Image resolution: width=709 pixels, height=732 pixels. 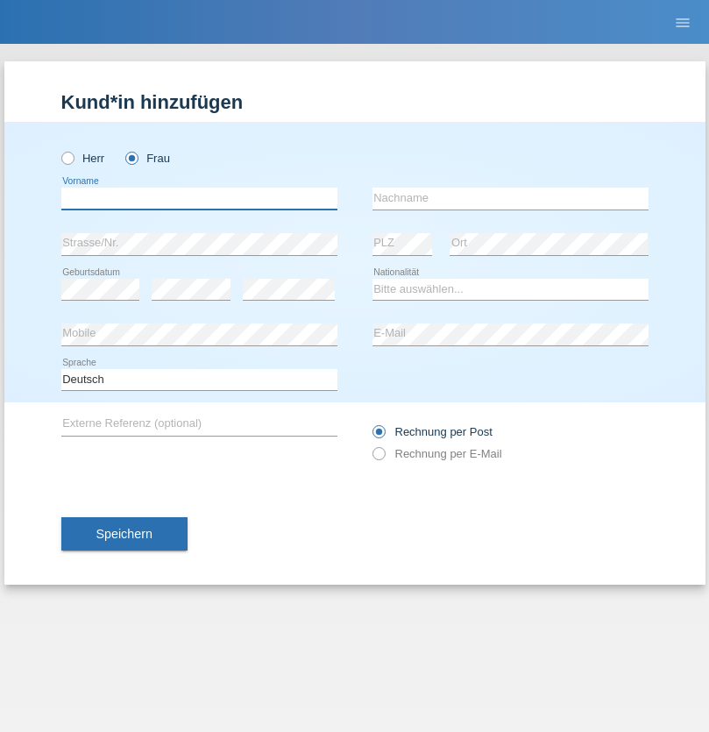 What do you see at coordinates (355, 102) in the screenshot?
I see `h1: Kund*in hinzufügen` at bounding box center [355, 102].